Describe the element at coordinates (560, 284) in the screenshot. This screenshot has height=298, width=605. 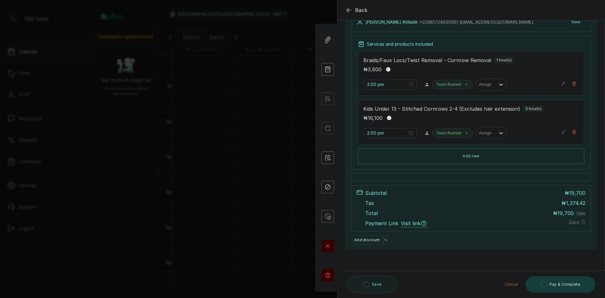
I see `button: Pay & Complete` at that location.